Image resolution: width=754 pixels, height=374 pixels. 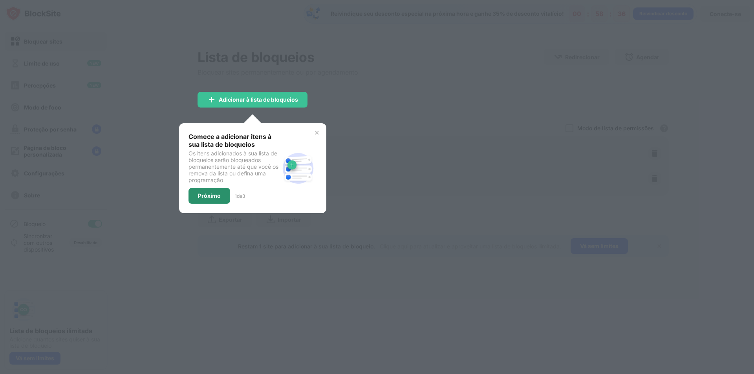 I want to click on font: de, so click(x=239, y=196).